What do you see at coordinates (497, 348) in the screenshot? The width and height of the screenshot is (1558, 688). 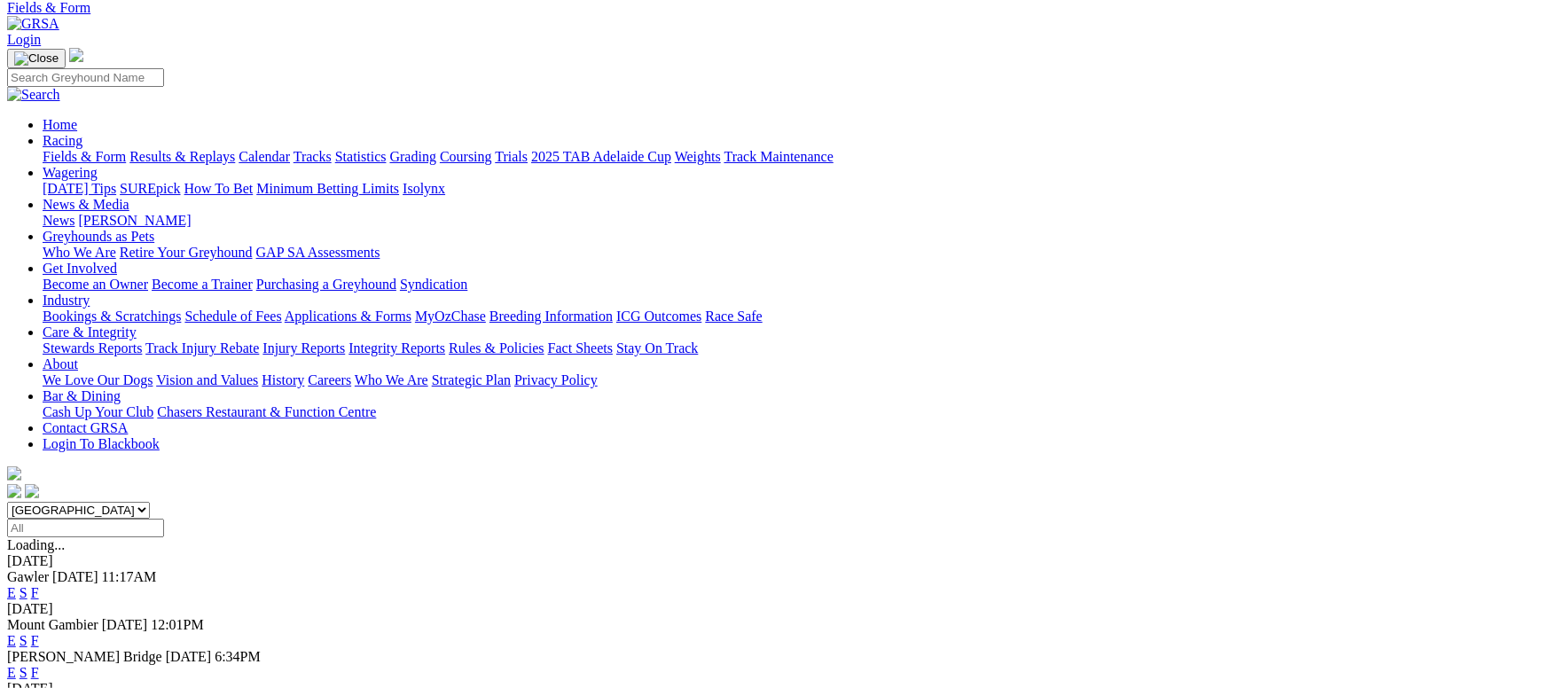 I see `a: Rules & Policies` at bounding box center [497, 348].